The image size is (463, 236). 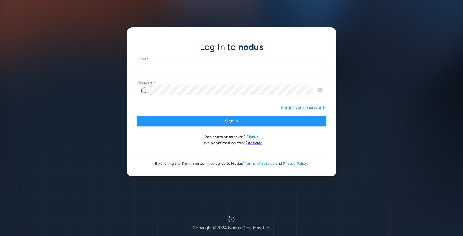 I want to click on h6: Don’t have an account? Have a confirmation code?, so click(x=231, y=140).